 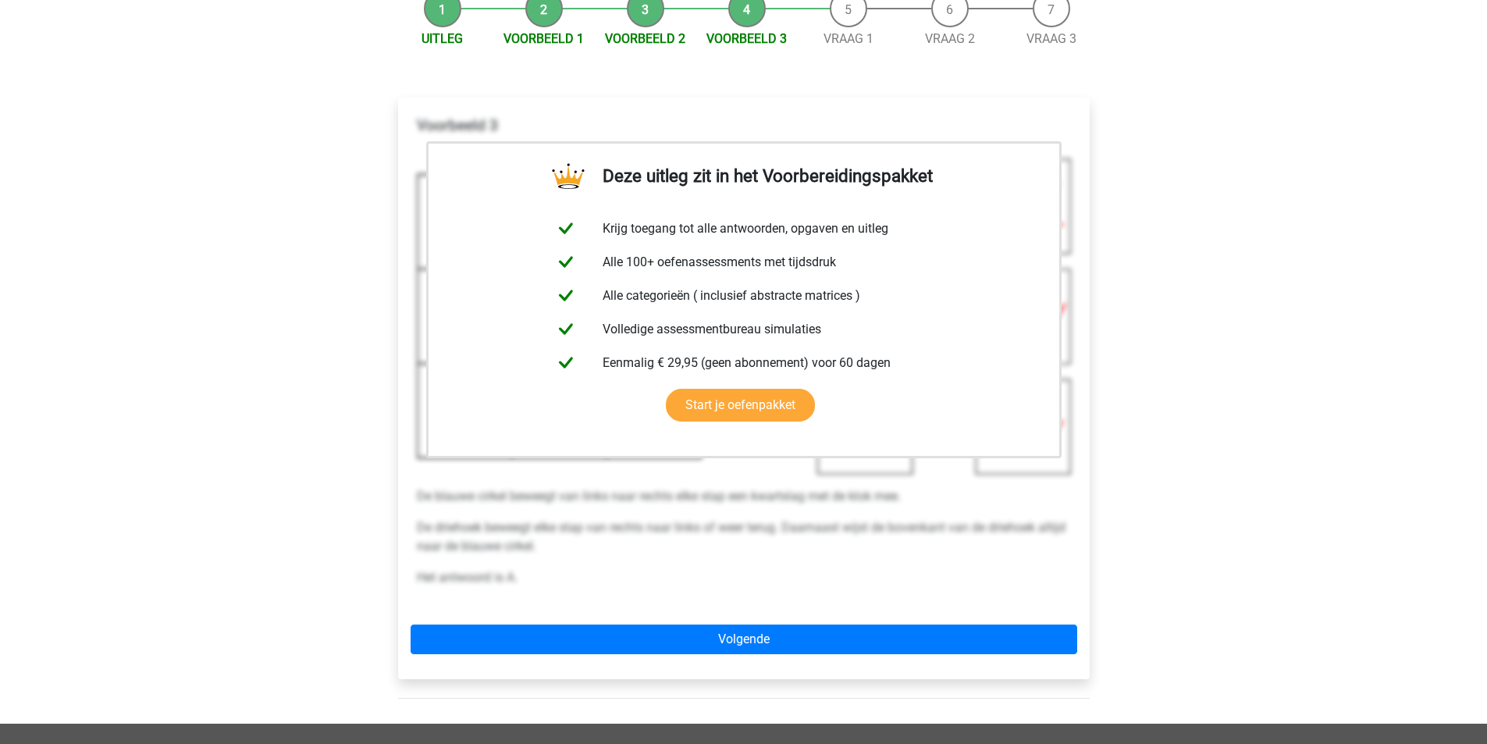 I want to click on a: Vraag 1, so click(x=848, y=38).